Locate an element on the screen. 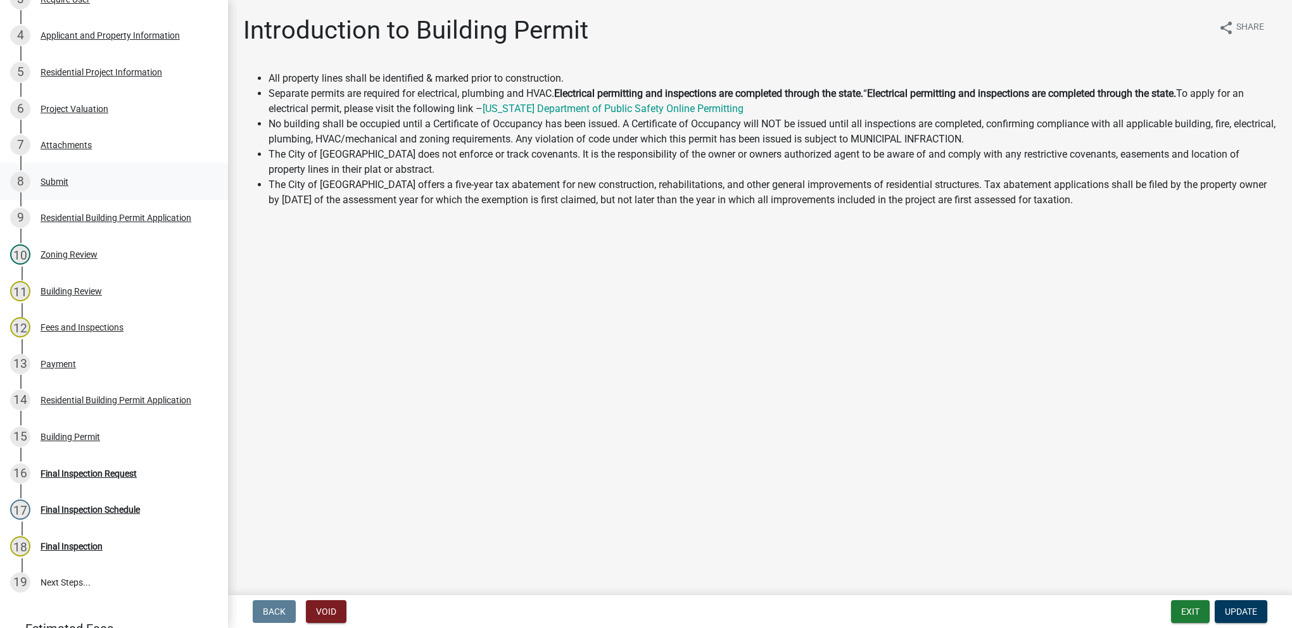 Image resolution: width=1292 pixels, height=628 pixels. div: Zoning Review is located at coordinates (69, 255).